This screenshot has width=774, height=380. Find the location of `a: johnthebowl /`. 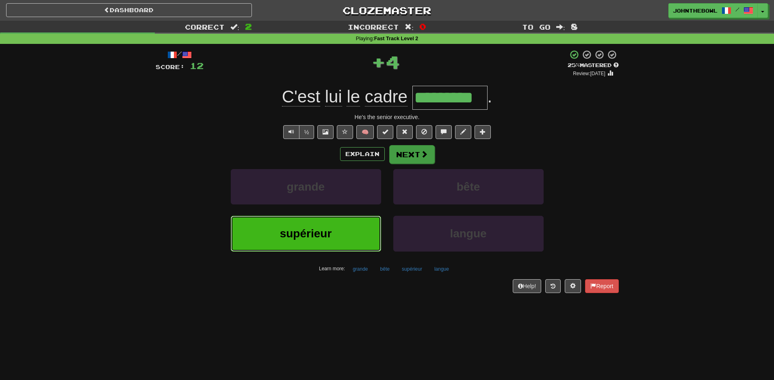

a: johnthebowl / is located at coordinates (713, 11).